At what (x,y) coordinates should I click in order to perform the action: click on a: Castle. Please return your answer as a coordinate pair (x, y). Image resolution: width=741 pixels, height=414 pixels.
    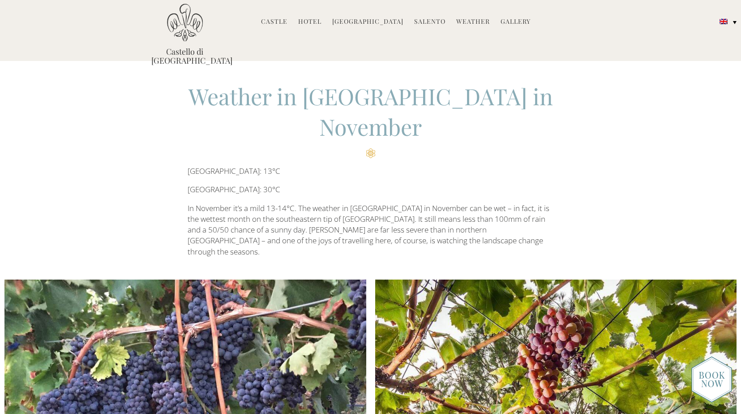
    Looking at the image, I should click on (274, 22).